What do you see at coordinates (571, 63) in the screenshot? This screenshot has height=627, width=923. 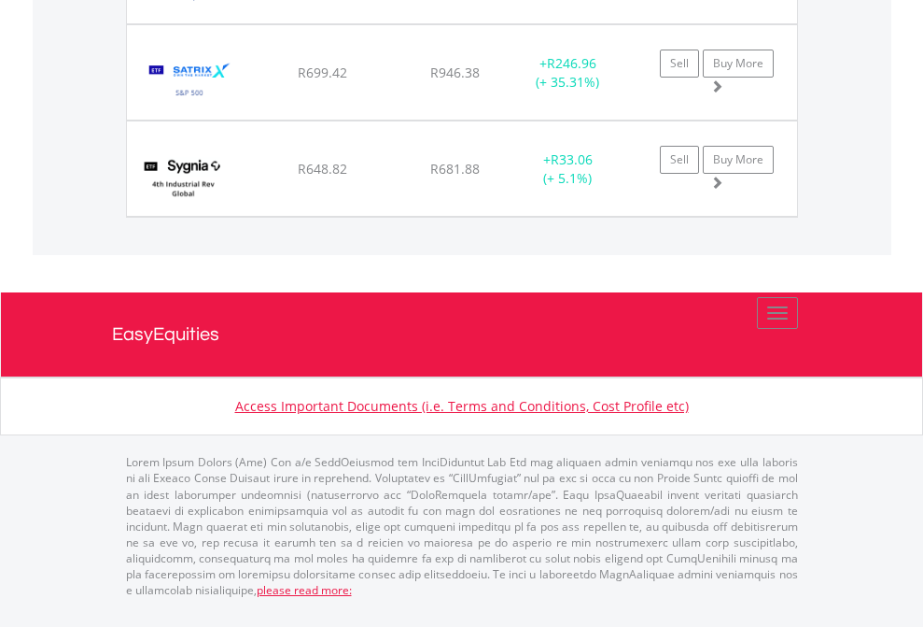 I see `span: R246.96` at bounding box center [571, 63].